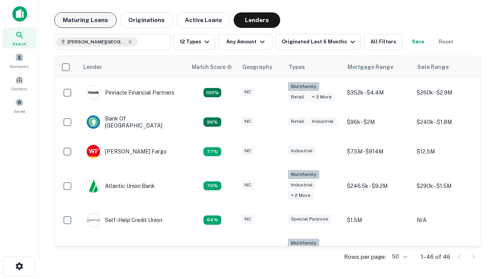 This screenshot has width=496, height=279. What do you see at coordinates (377, 93) in the screenshot?
I see `td: $352k - $4.4M` at bounding box center [377, 93].